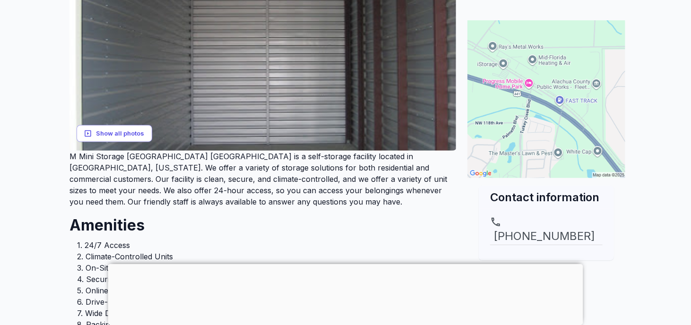 Image resolution: width=691 pixels, height=325 pixels. I want to click on li: 6. Drive-Up Access, so click(263, 302).